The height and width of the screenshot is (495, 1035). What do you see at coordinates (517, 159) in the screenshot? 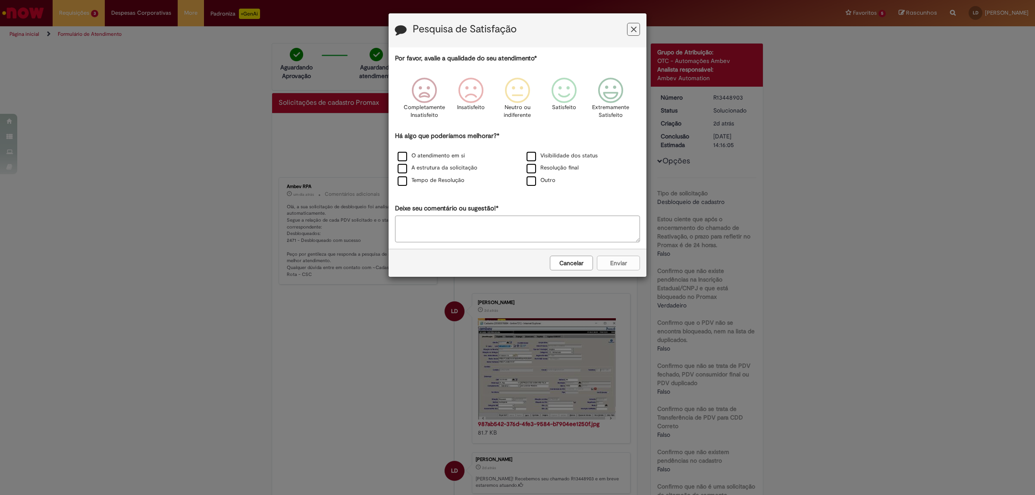
I see `div: Há algo que poderíamos melhorar?*` at bounding box center [517, 159].